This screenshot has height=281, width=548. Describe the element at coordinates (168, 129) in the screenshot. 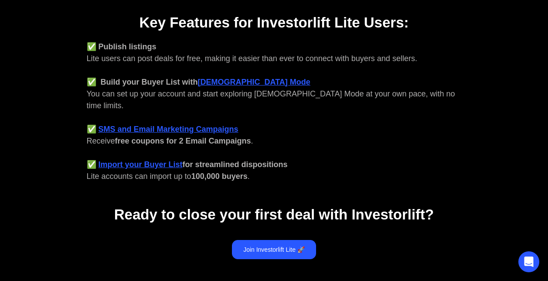

I see `strong: SMS and Email Marketing Campaigns` at that location.